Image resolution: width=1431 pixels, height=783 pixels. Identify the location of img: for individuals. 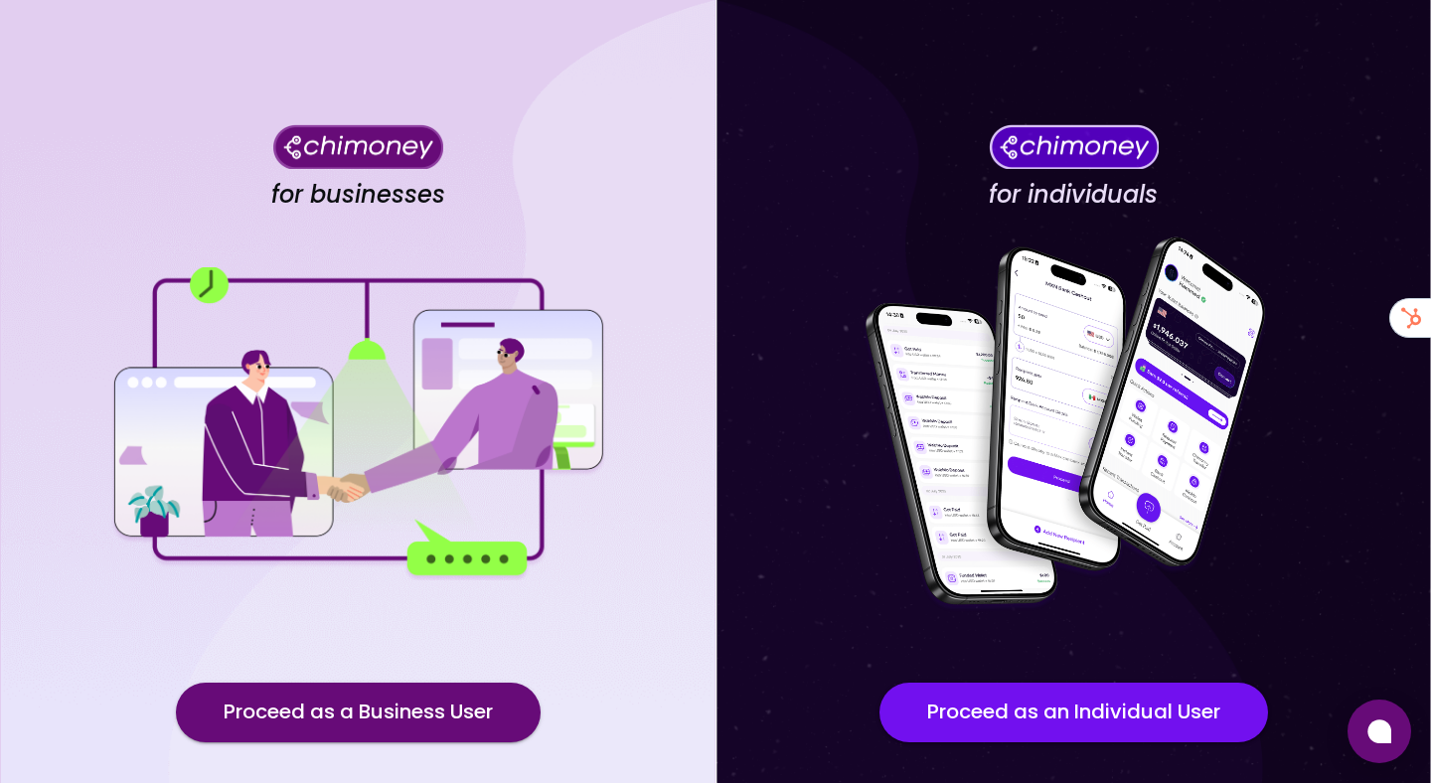
(1073, 424).